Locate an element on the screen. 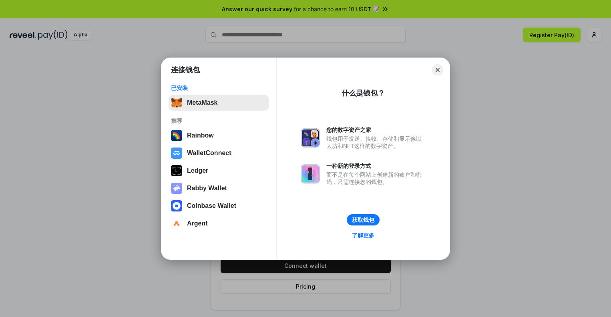 This screenshot has width=611, height=317. button: MetaMask is located at coordinates (219, 103).